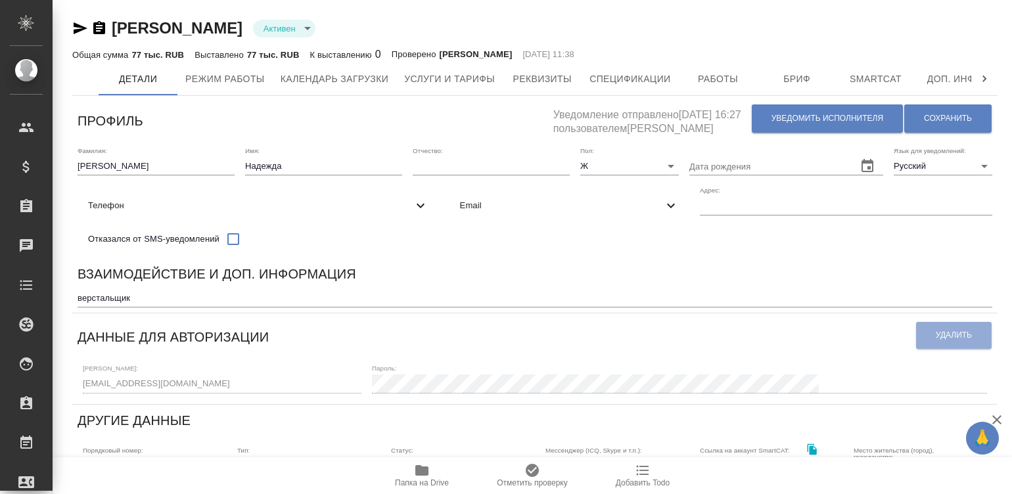  What do you see at coordinates (593, 450) in the screenshot?
I see `label: Мессенджер (ICQ, Skype и т.п.):` at bounding box center [593, 450].